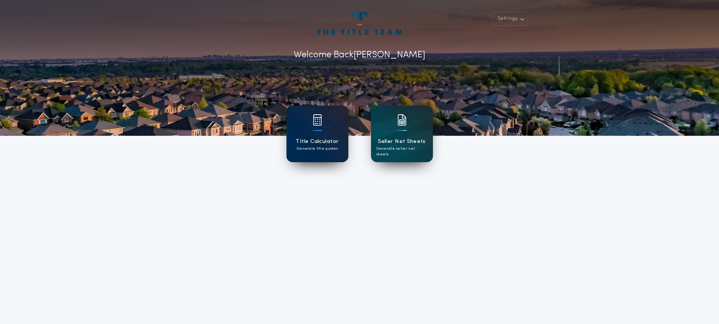 The height and width of the screenshot is (324, 719). What do you see at coordinates (402, 134) in the screenshot?
I see `a: card iconSeller Net SheetsGenerate seller net sheets` at bounding box center [402, 134].